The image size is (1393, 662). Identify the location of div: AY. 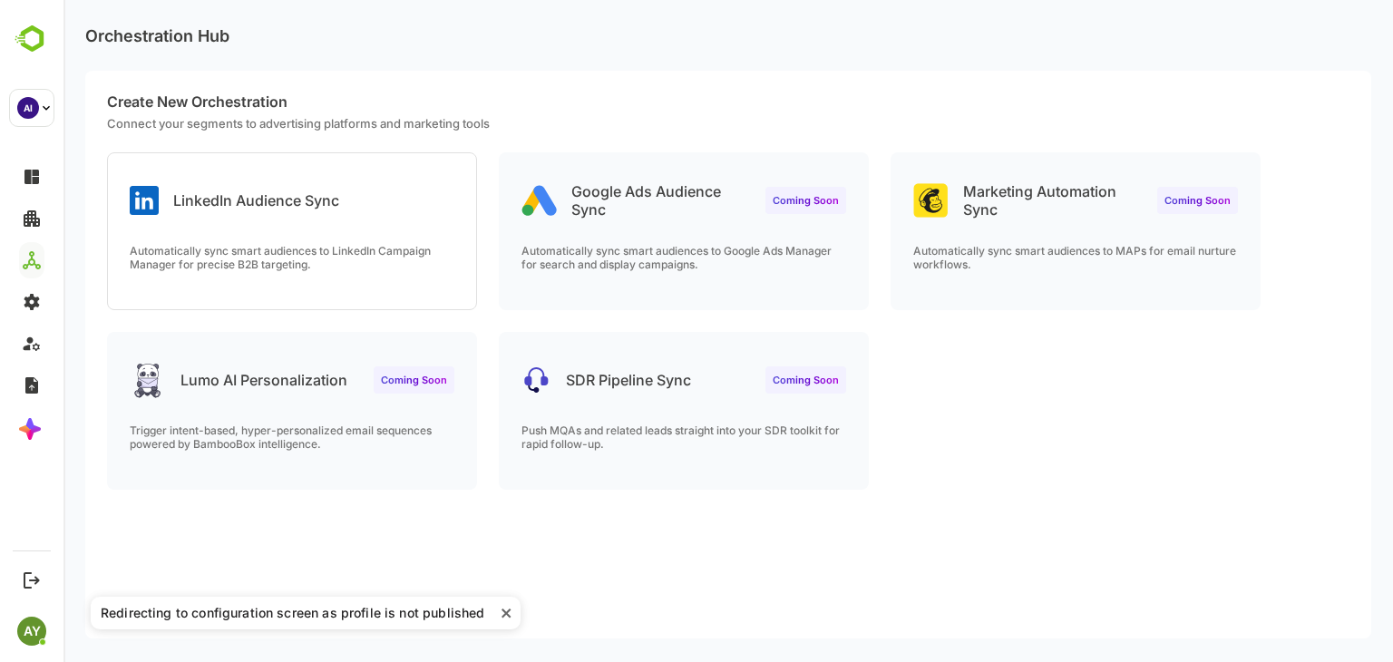
(32, 631).